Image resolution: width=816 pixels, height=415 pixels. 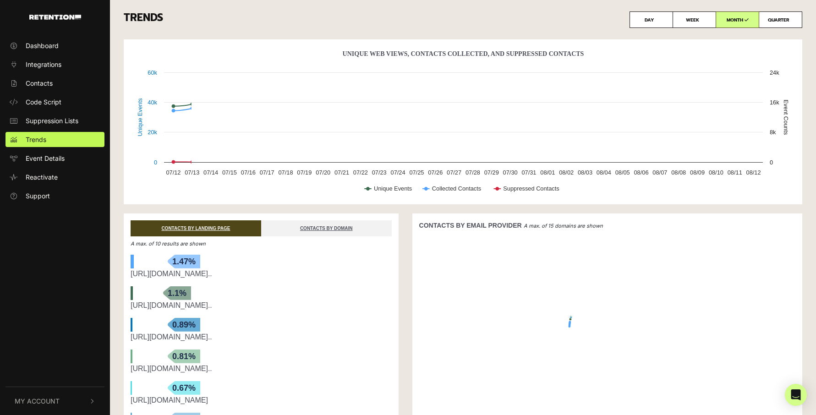 I want to click on text: 07/13, so click(x=192, y=172).